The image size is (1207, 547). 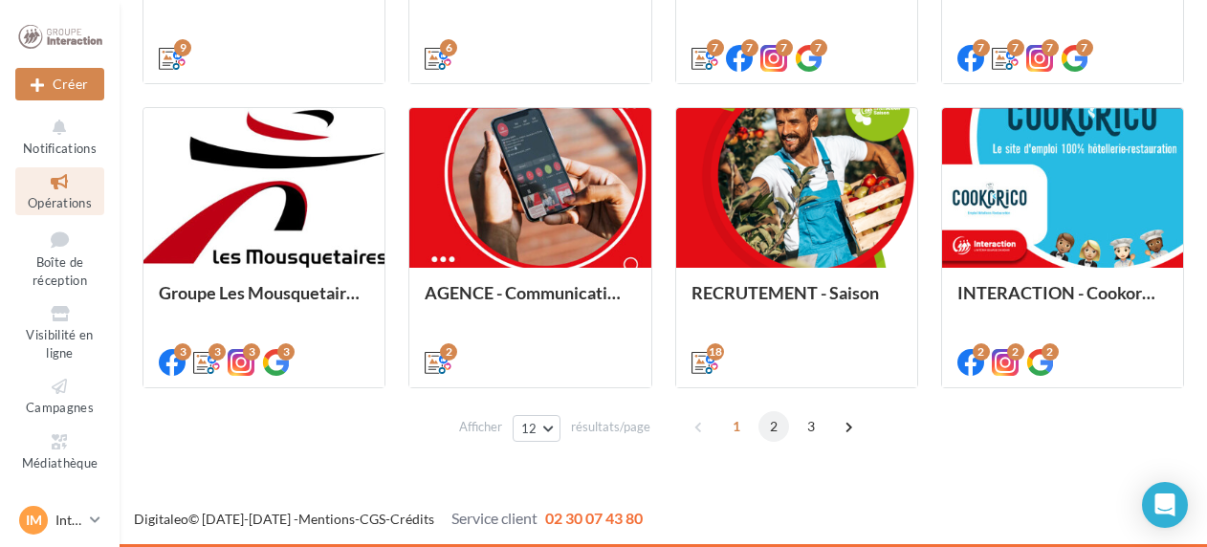 What do you see at coordinates (59, 450) in the screenshot?
I see `a: Médiathèque` at bounding box center [59, 450].